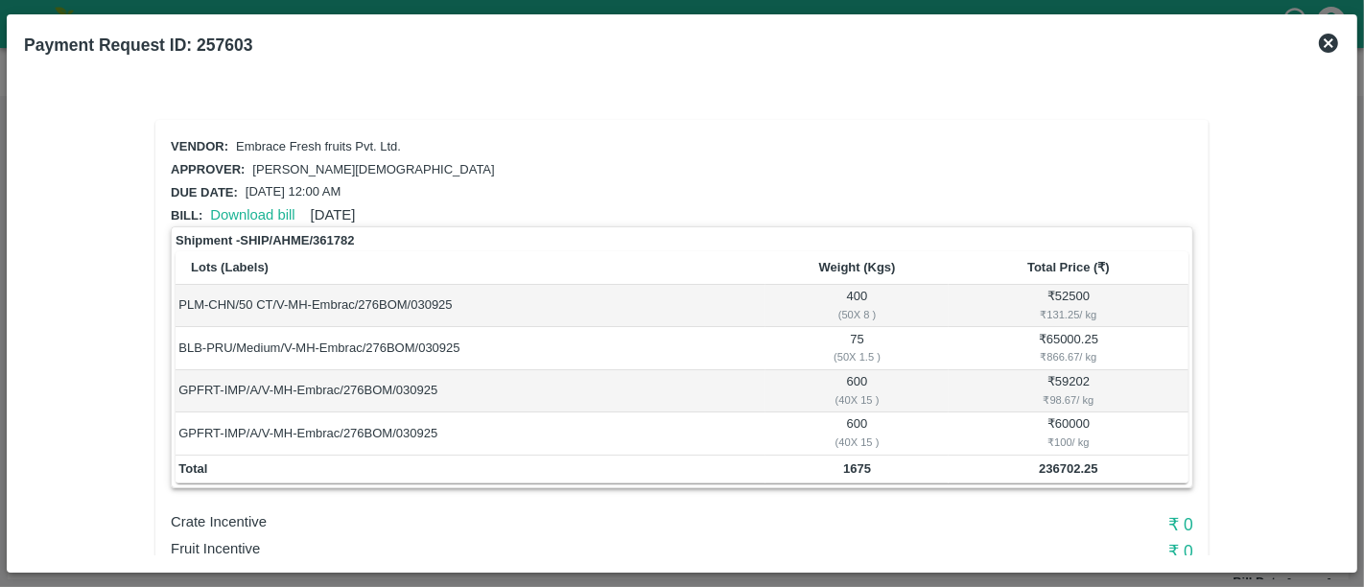  What do you see at coordinates (1069, 348) in the screenshot?
I see `td: ₹ 65000.25` at bounding box center [1069, 348].